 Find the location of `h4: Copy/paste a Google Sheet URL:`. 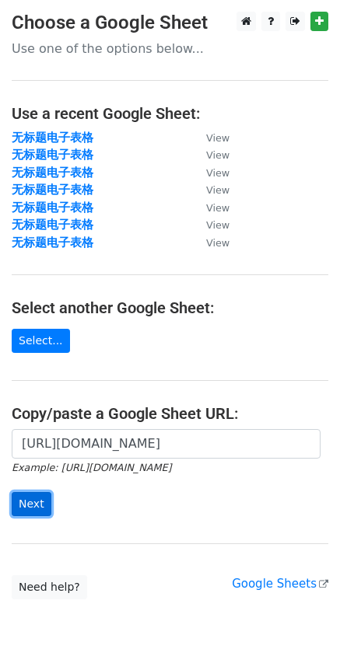

h4: Copy/paste a Google Sheet URL: is located at coordinates (170, 414).